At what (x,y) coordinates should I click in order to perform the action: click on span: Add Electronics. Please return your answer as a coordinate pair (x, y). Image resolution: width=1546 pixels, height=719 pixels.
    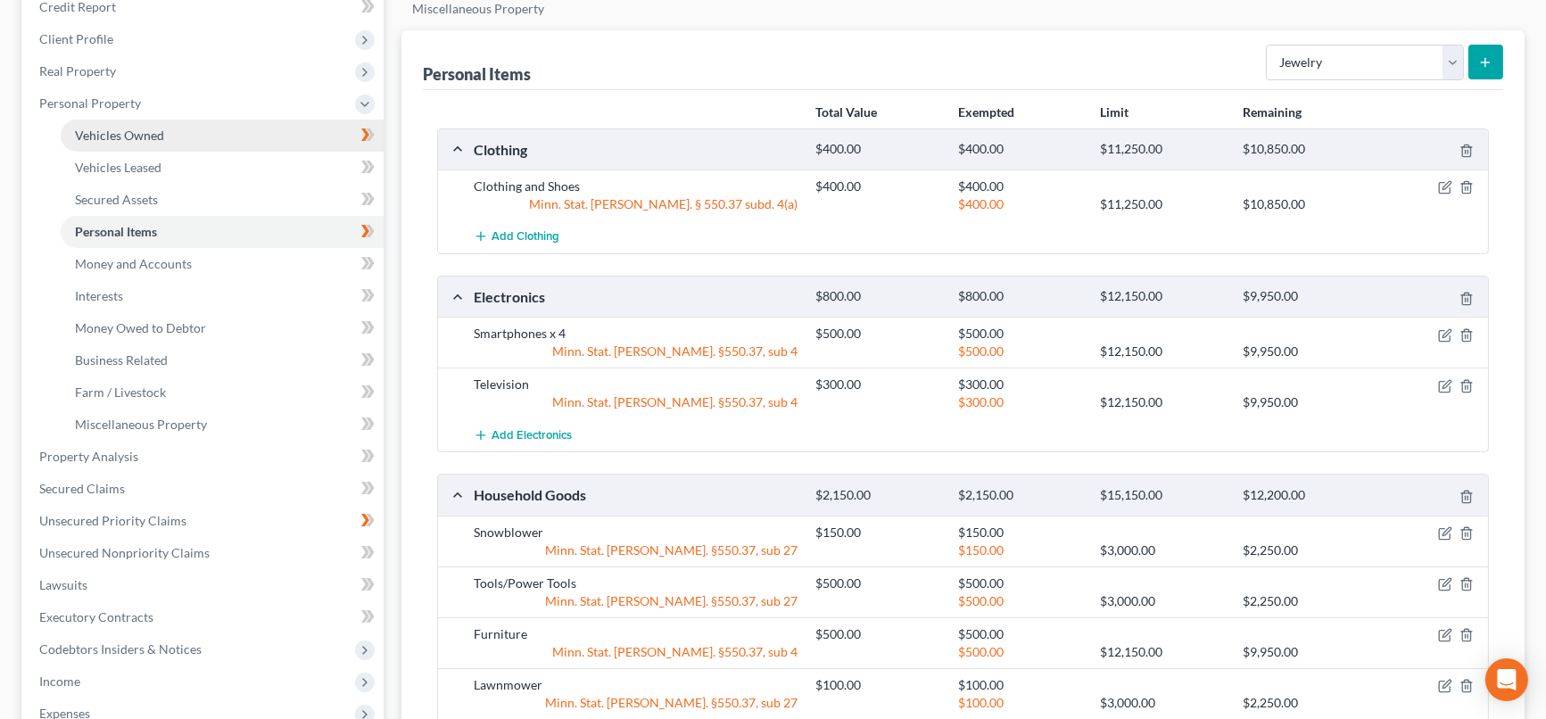
    Looking at the image, I should click on (532, 435).